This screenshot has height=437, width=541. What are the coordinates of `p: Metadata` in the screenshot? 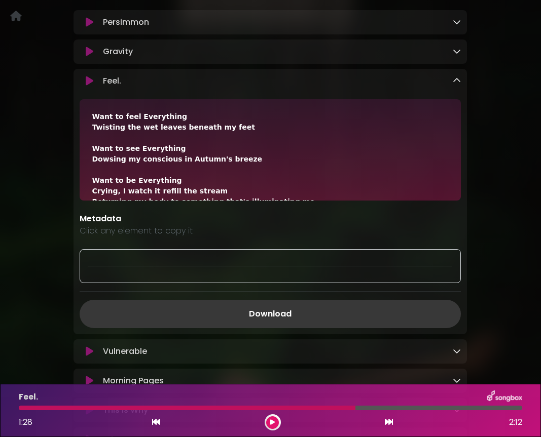 It's located at (270, 219).